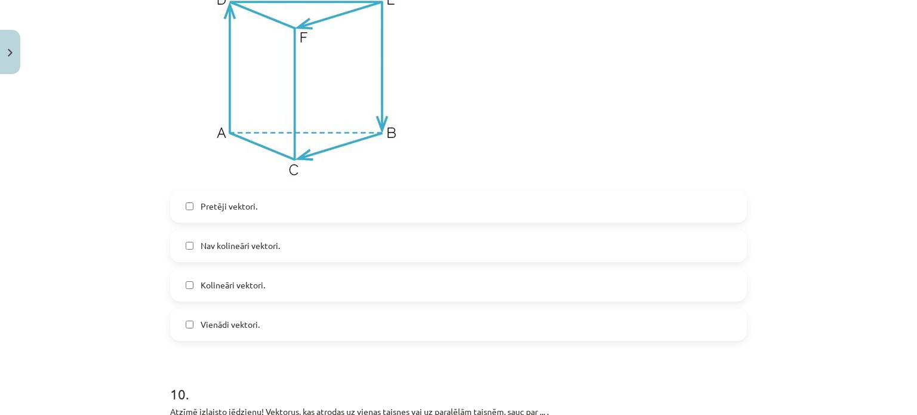 Image resolution: width=917 pixels, height=415 pixels. What do you see at coordinates (189, 245) in the screenshot?
I see `input: Nav kolineāri vektori.` at bounding box center [189, 245].